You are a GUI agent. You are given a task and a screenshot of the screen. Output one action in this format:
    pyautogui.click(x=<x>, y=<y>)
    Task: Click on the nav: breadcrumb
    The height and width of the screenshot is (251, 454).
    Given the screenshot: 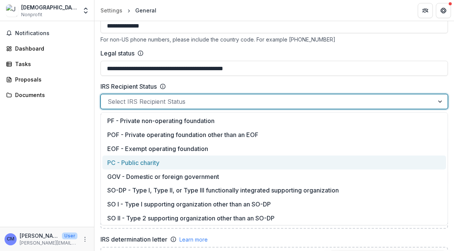 What is the action you would take?
    pyautogui.click(x=128, y=10)
    